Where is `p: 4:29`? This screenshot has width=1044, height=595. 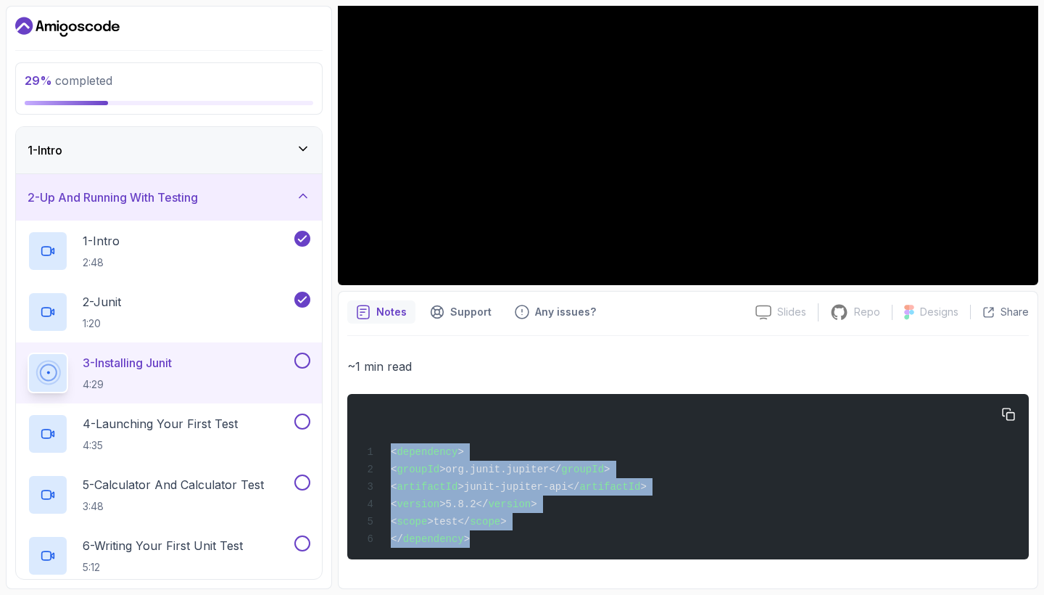 p: 4:29 is located at coordinates (127, 384).